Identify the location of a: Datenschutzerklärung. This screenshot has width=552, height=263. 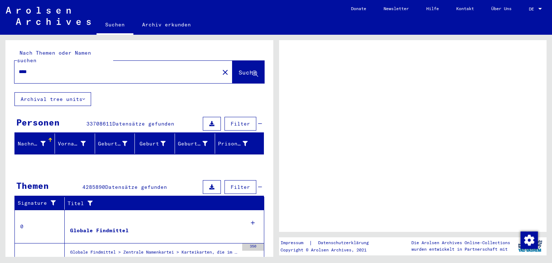
(345, 242).